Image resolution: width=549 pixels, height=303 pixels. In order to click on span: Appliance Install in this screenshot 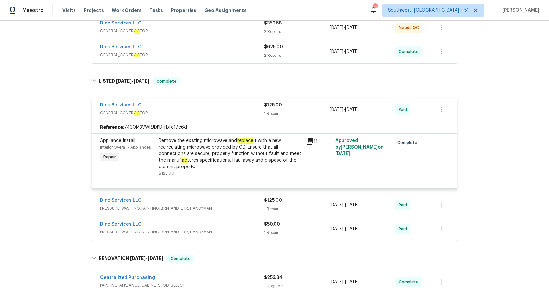, I will do `click(118, 141)`.